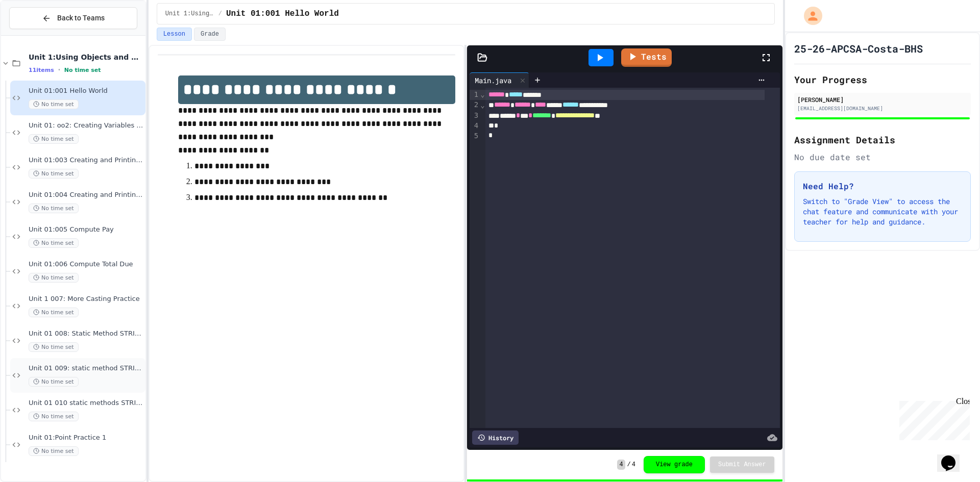  Describe the element at coordinates (859, 49) in the screenshot. I see `h1: 25-26-APCSA-Costa-BHS` at that location.